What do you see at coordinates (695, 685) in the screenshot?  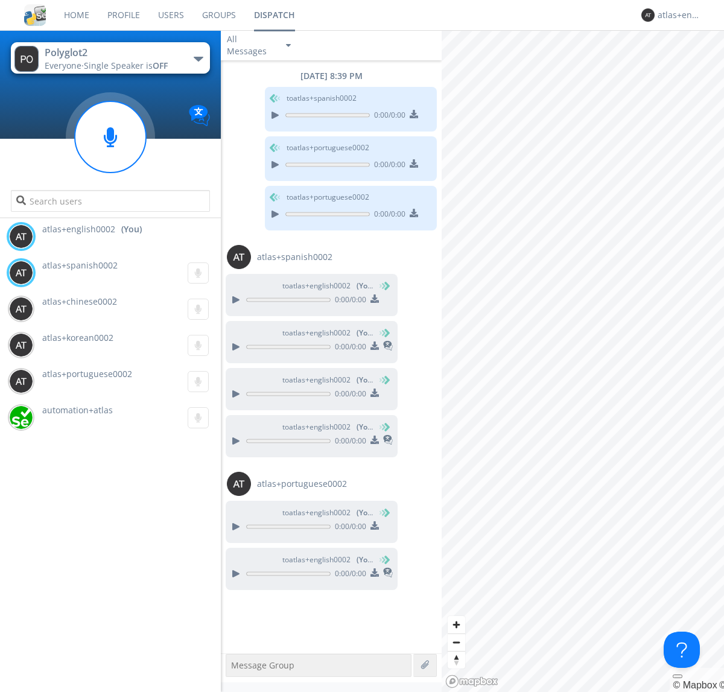 I see `a: Mapbox` at bounding box center [695, 685].